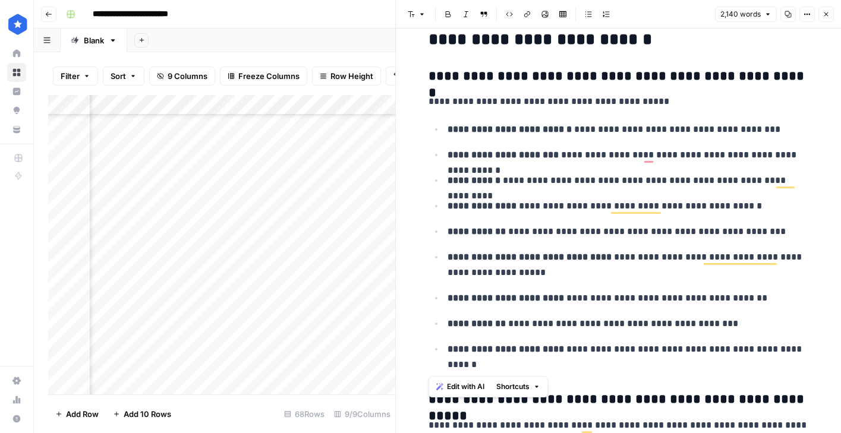 This screenshot has height=433, width=841. I want to click on button: 2,140 words, so click(746, 14).